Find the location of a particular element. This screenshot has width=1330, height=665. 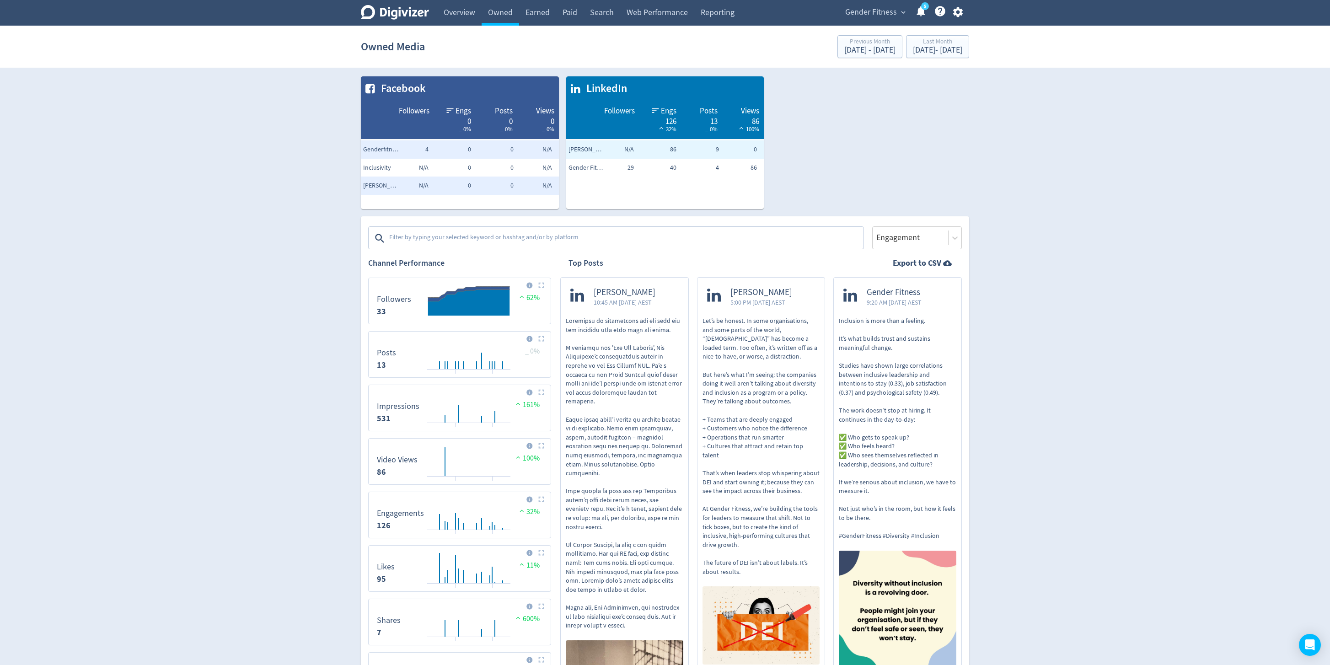

div: 86 is located at coordinates (743, 120).